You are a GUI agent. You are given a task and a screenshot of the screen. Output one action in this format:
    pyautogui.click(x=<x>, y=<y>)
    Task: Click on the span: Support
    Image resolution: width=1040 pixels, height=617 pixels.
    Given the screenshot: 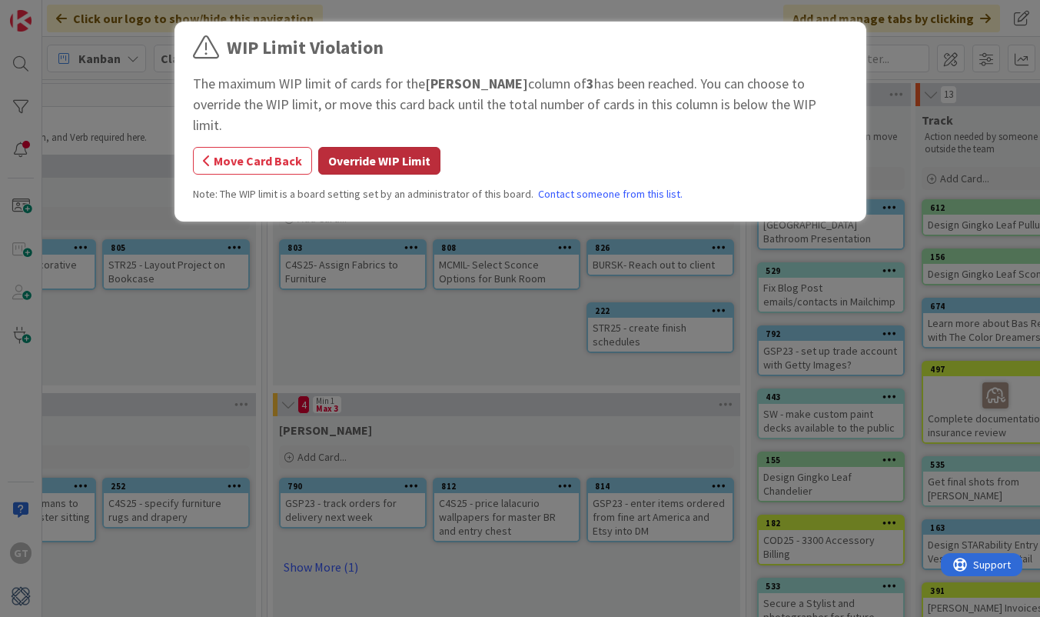 What is the action you would take?
    pyautogui.click(x=51, y=12)
    